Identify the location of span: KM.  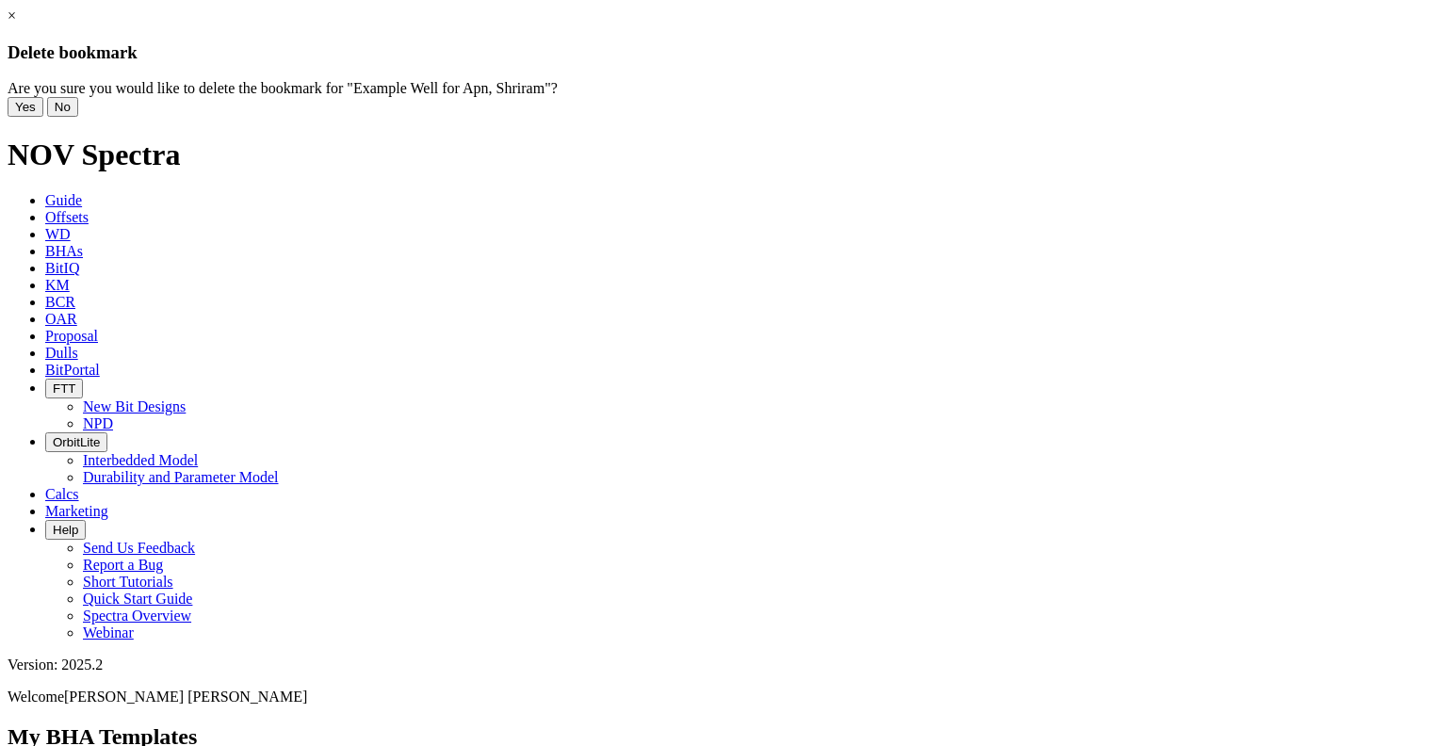
(57, 285).